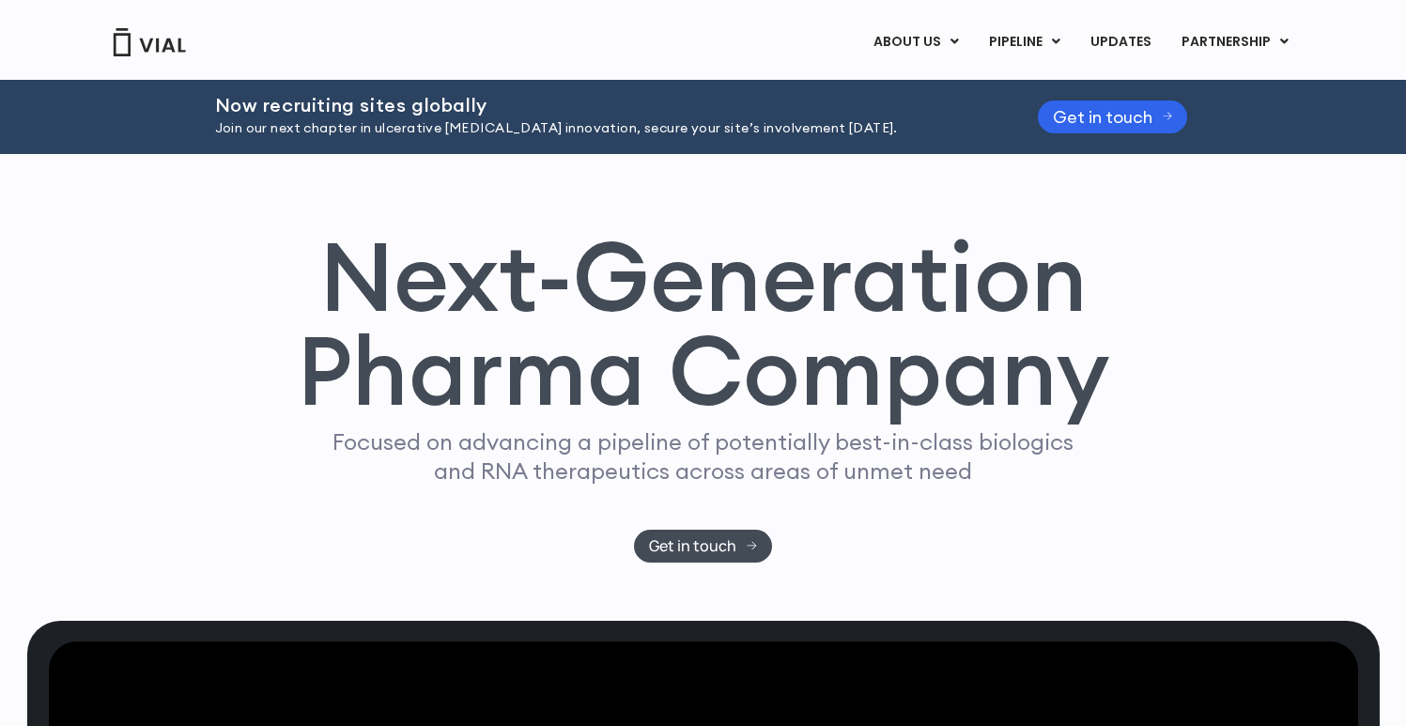 The image size is (1406, 726). Describe the element at coordinates (1120, 42) in the screenshot. I see `a: UPDATES` at that location.